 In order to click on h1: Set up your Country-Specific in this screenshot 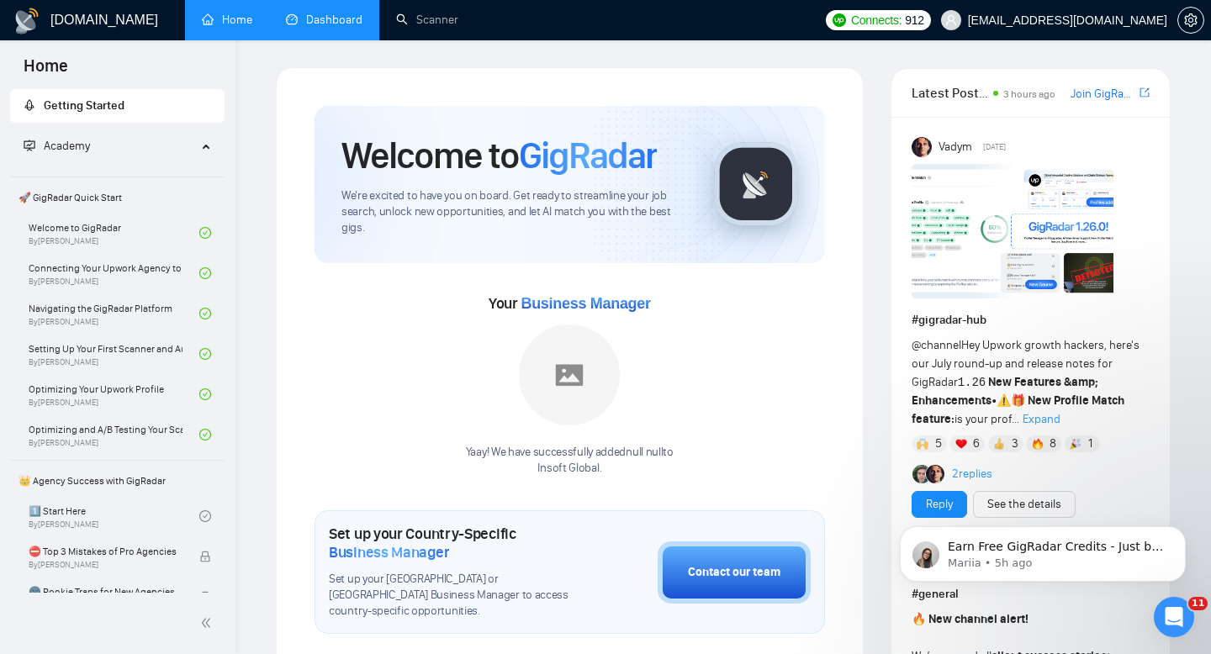, I will do `click(451, 543)`.